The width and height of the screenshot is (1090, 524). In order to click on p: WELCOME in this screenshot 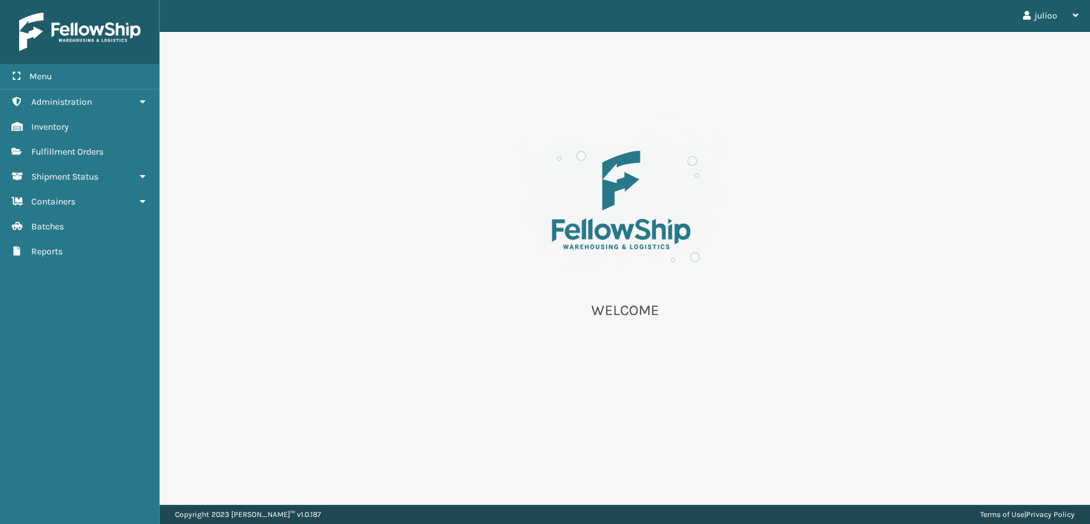, I will do `click(625, 310)`.